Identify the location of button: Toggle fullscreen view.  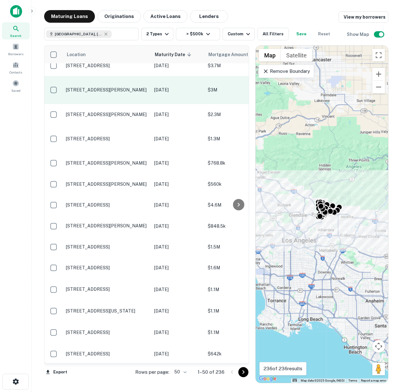
(379, 55).